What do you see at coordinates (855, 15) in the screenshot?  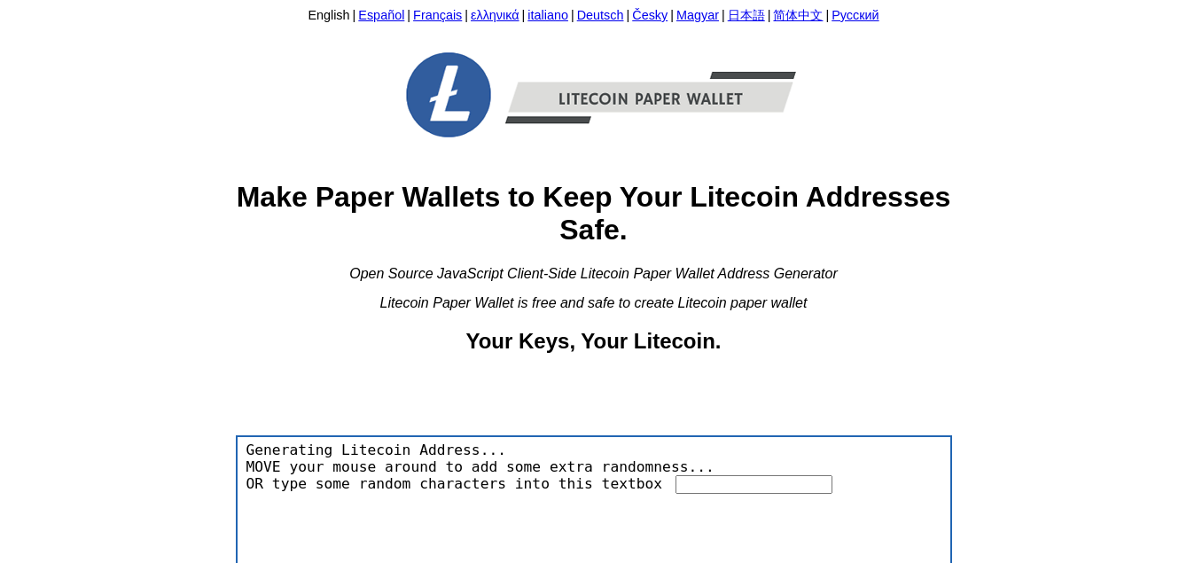 I see `a: Русский` at bounding box center [855, 15].